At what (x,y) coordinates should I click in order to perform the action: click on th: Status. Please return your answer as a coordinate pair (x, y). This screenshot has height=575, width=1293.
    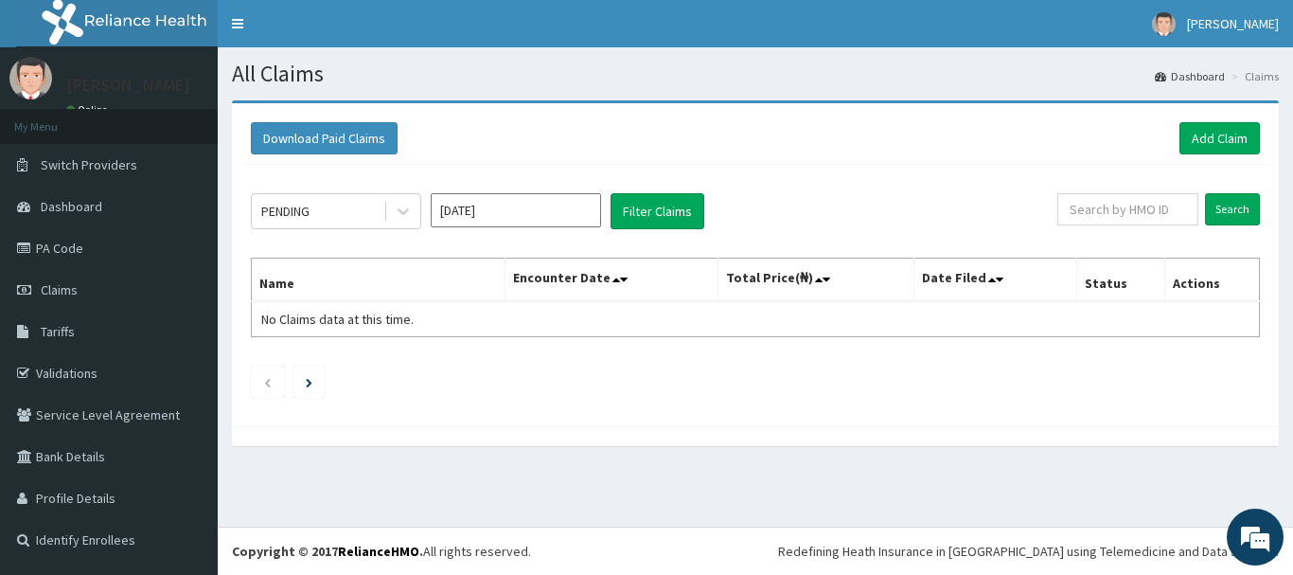
    Looking at the image, I should click on (1121, 280).